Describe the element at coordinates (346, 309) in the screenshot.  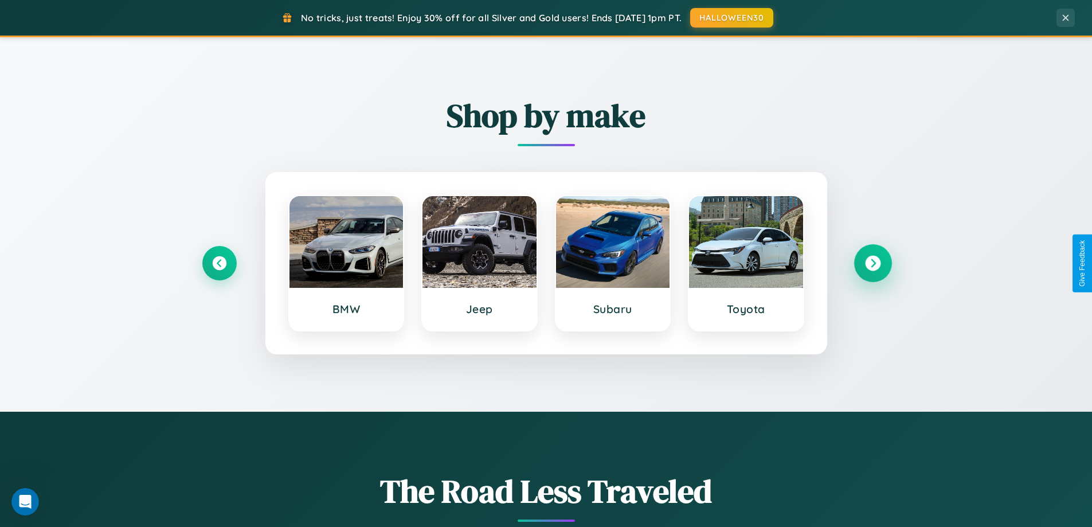
I see `h3: BMW` at that location.